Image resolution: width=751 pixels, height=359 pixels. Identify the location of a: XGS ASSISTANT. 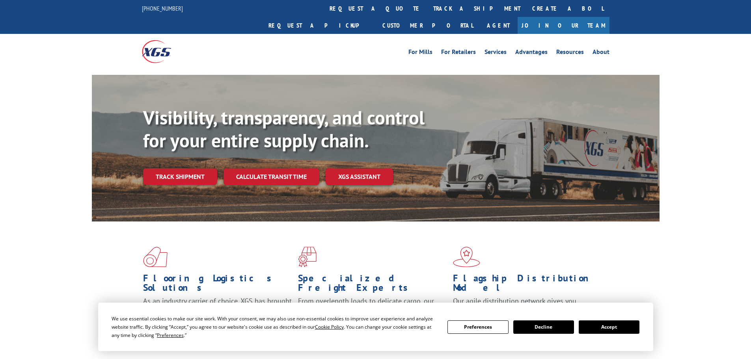
(359, 177).